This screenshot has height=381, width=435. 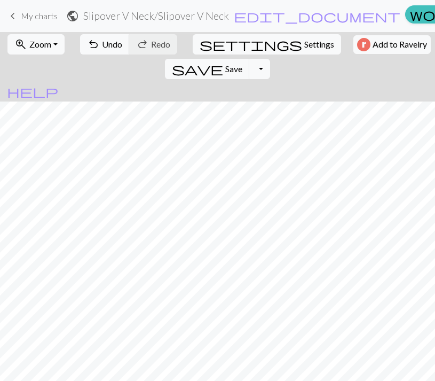 What do you see at coordinates (364, 44) in the screenshot?
I see `img: Ravelry` at bounding box center [364, 44].